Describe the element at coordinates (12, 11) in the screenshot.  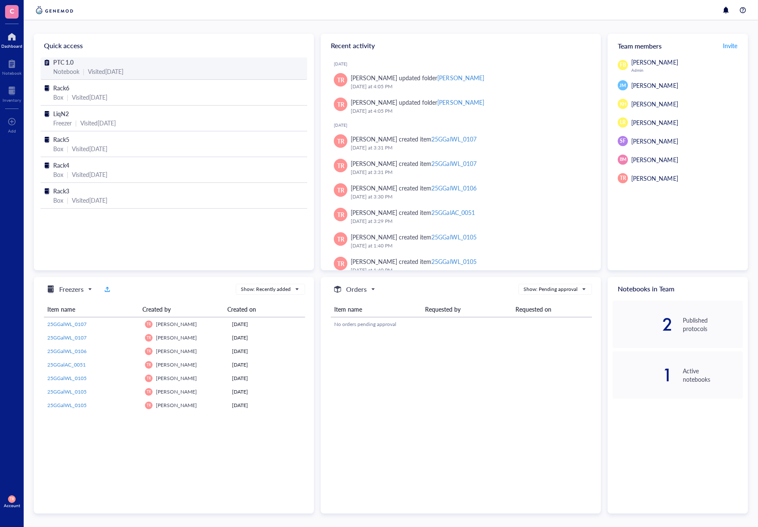
I see `span: C` at that location.